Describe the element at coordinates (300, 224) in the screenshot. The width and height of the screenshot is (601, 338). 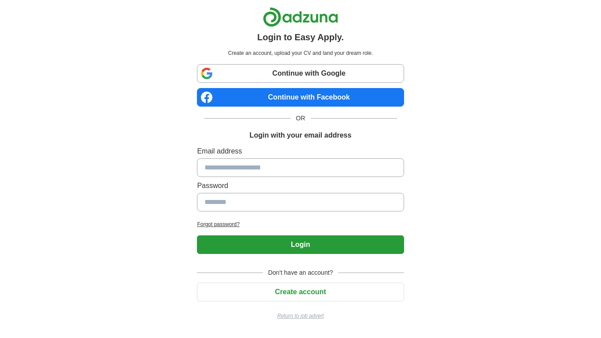
I see `h2: Forgot password?` at that location.